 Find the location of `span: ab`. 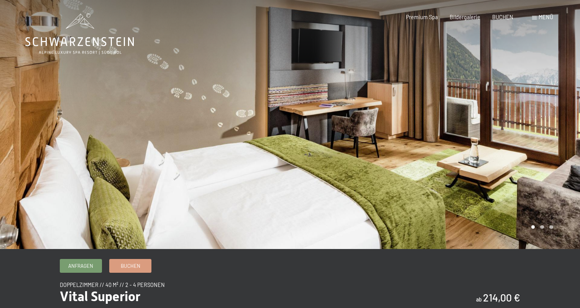

span: ab is located at coordinates (479, 300).